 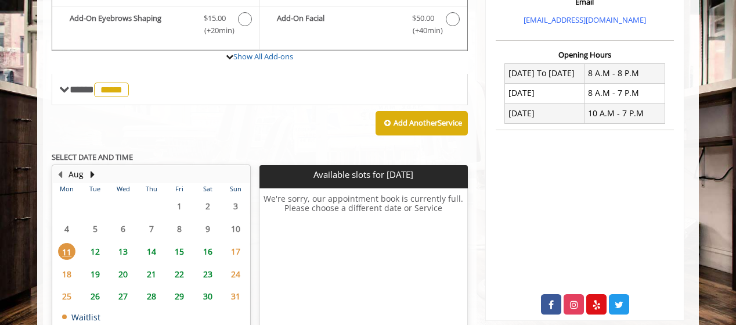 What do you see at coordinates (236, 274) in the screenshot?
I see `td: Select day24` at bounding box center [236, 274].